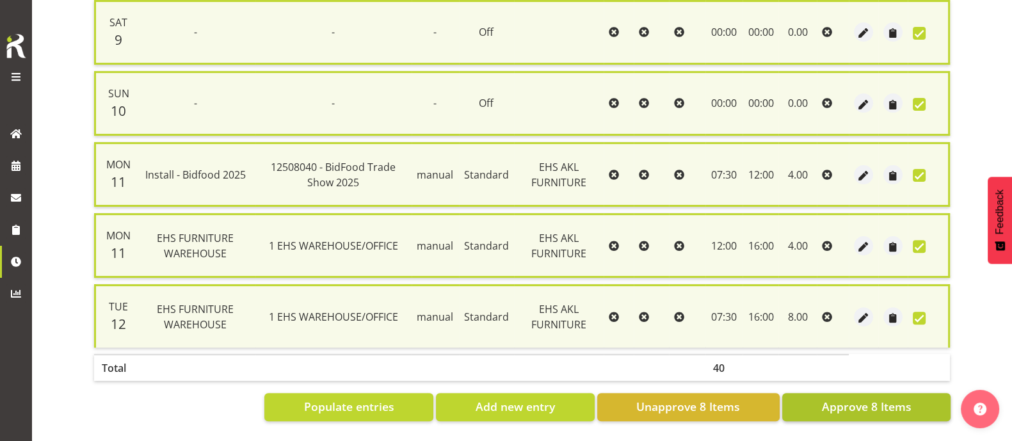 The width and height of the screenshot is (1012, 441). I want to click on span: Add new entry, so click(515, 406).